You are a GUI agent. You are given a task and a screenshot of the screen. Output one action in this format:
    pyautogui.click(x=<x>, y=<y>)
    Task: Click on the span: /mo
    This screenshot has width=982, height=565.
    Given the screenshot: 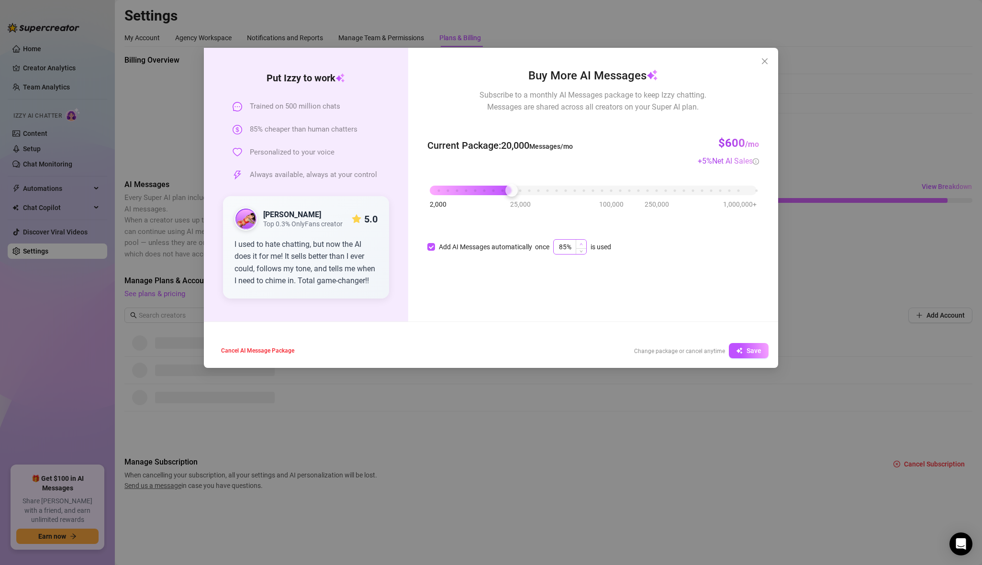 What is the action you would take?
    pyautogui.click(x=752, y=144)
    